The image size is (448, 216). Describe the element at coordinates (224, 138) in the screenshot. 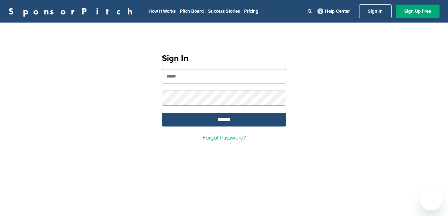

I see `a: Forgot Password?` at that location.